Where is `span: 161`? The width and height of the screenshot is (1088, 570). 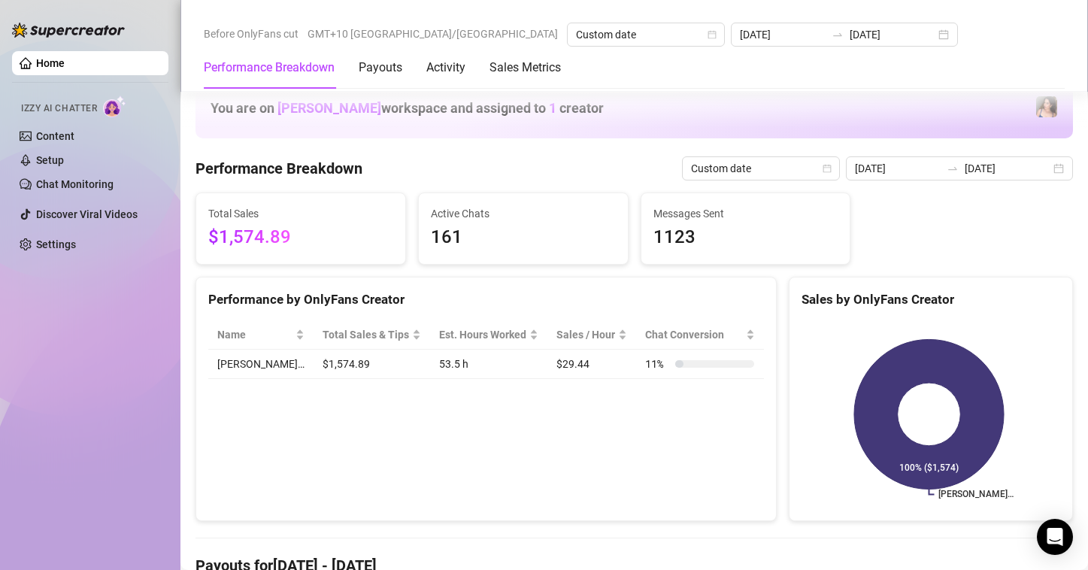
span: 161 is located at coordinates (524, 238).